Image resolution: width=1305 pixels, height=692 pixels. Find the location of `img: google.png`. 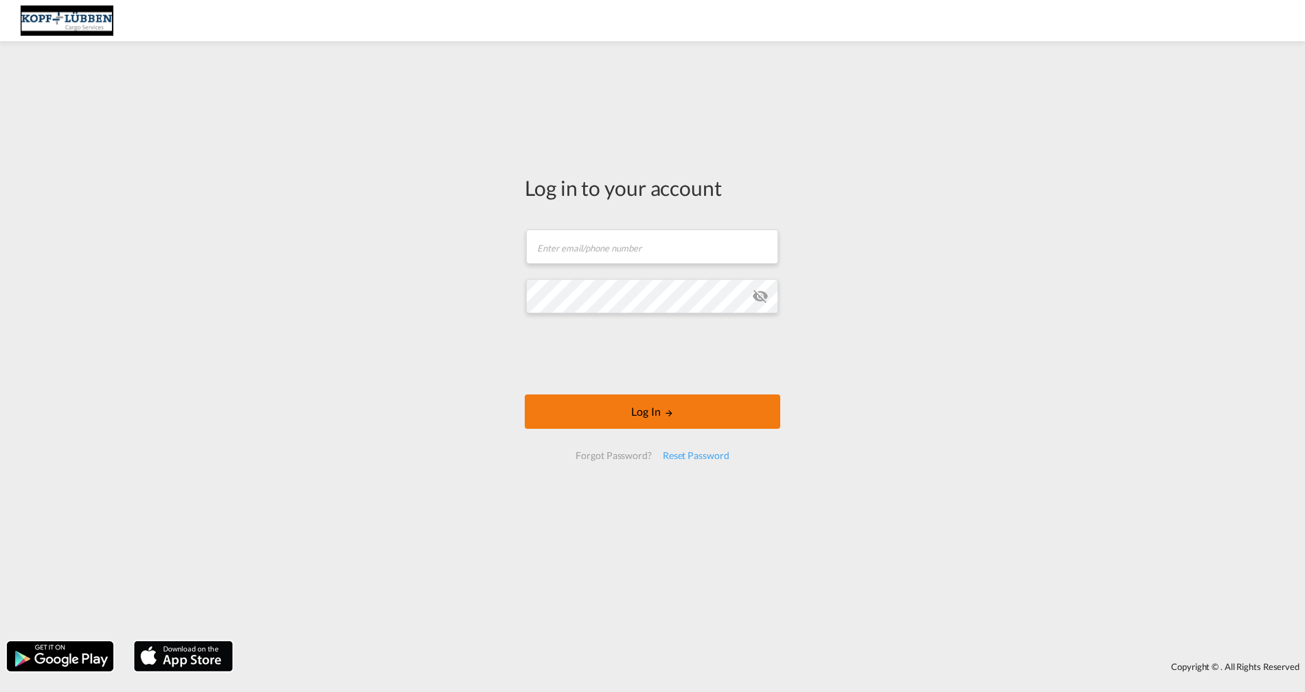

img: google.png is located at coordinates (60, 656).